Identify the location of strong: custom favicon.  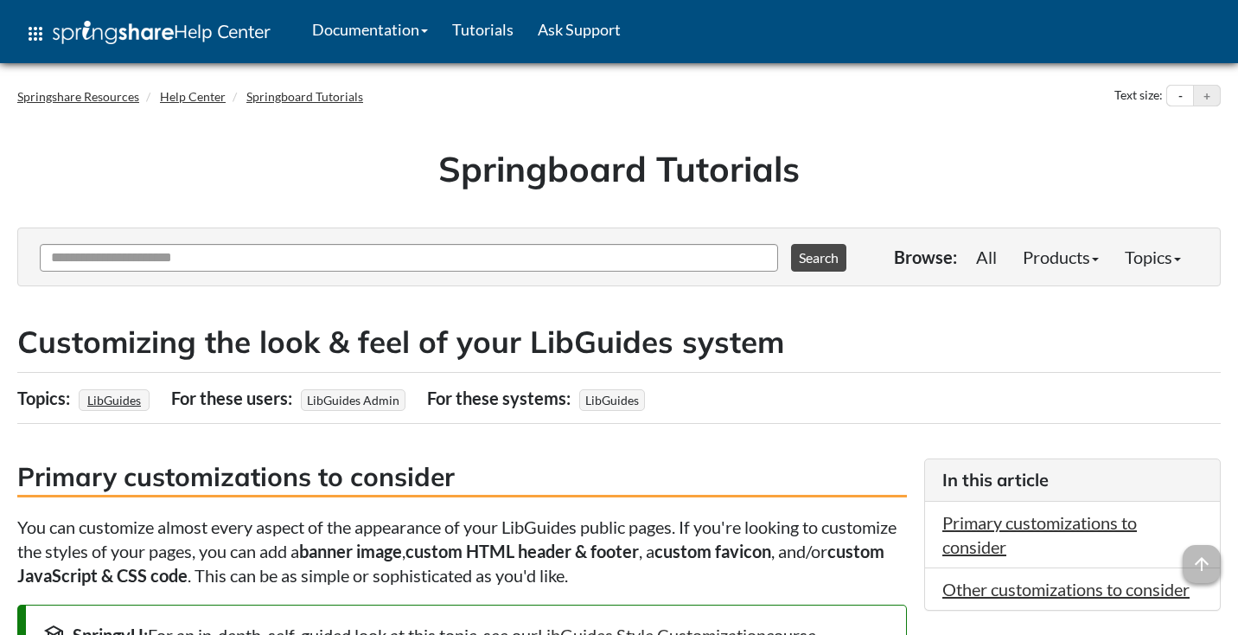
(712, 551).